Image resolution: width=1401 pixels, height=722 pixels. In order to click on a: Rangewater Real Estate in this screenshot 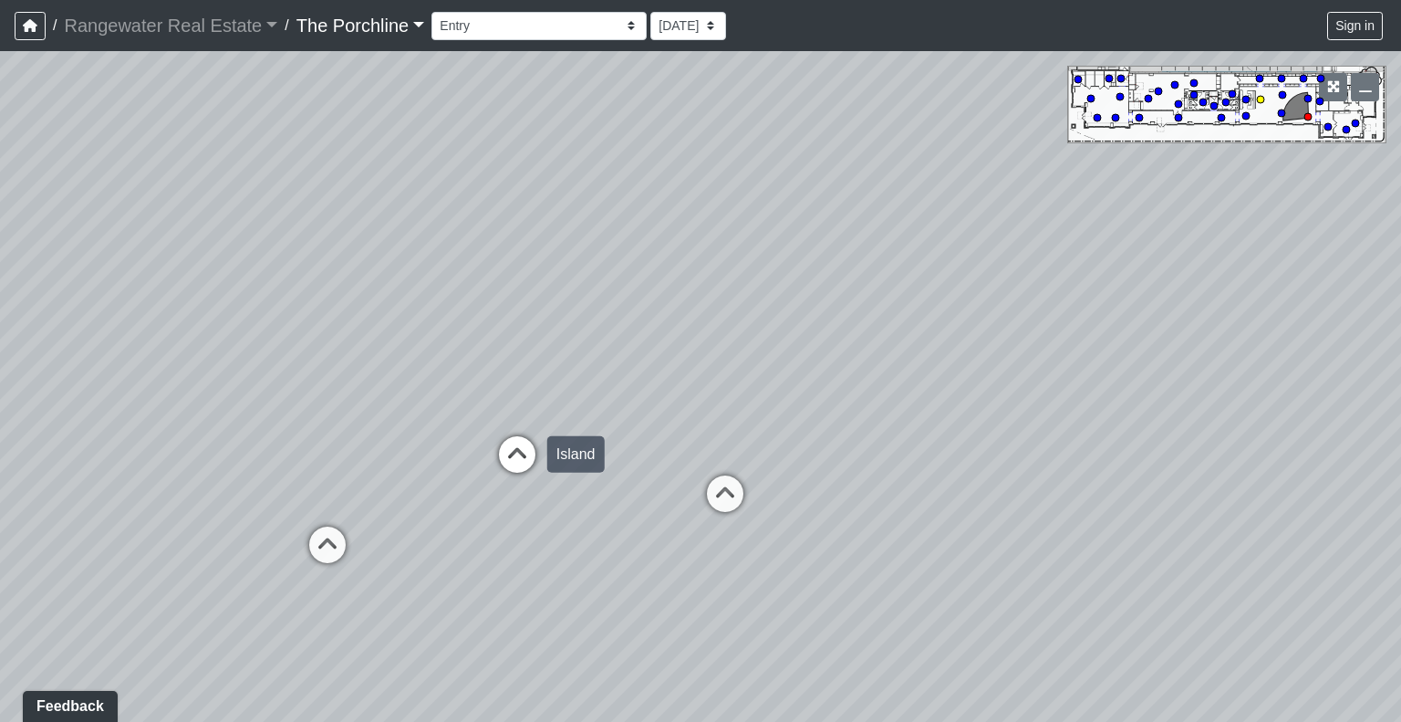, I will do `click(171, 26)`.